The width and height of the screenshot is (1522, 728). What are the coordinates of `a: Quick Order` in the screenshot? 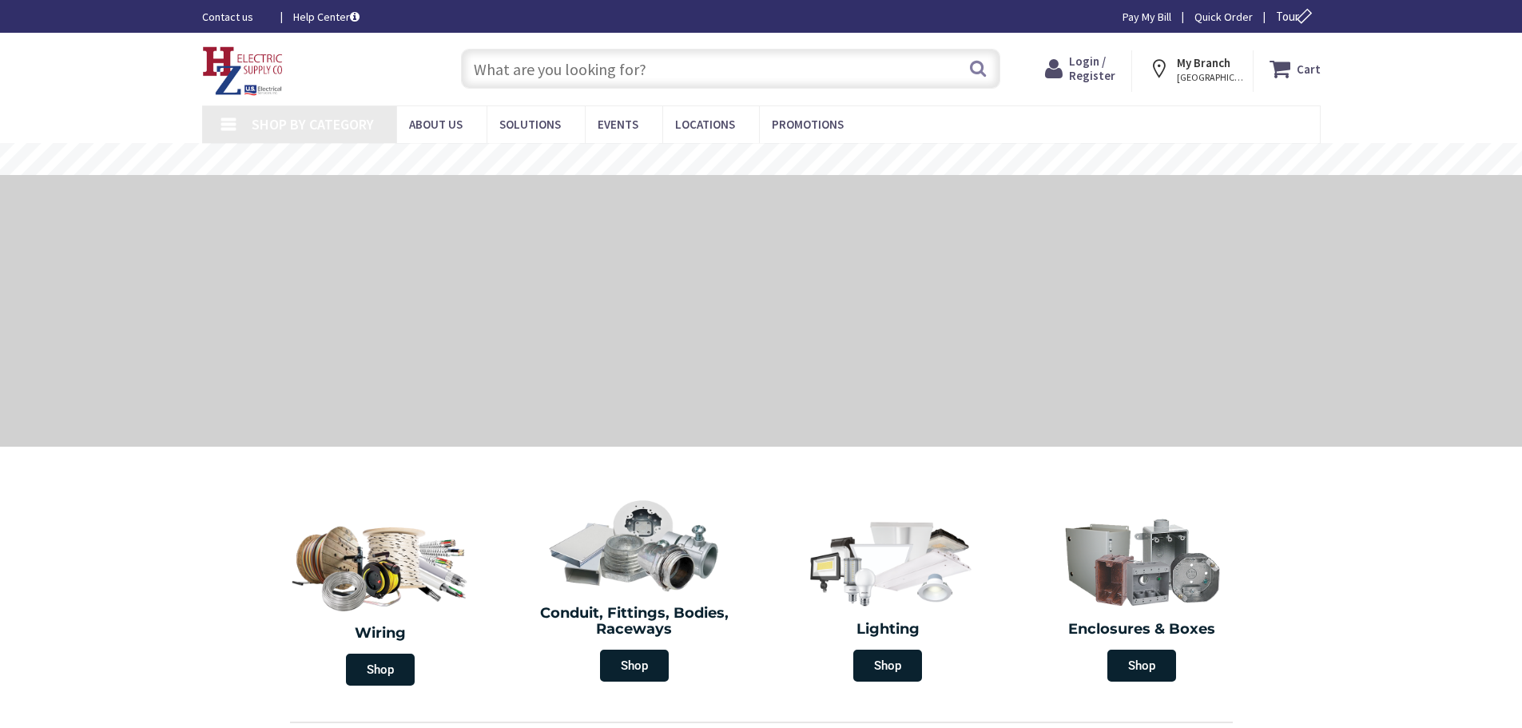 It's located at (1224, 17).